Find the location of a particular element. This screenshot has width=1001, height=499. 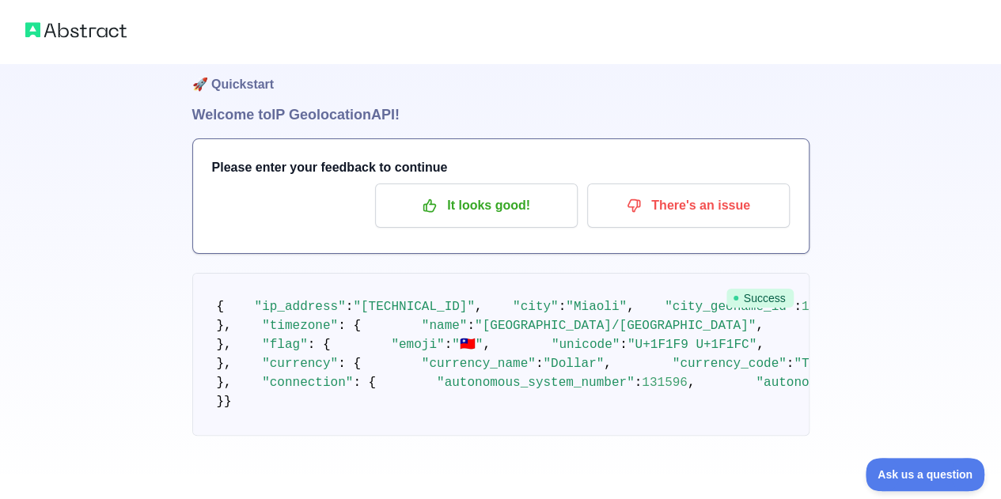

span: "city" is located at coordinates (536, 307).